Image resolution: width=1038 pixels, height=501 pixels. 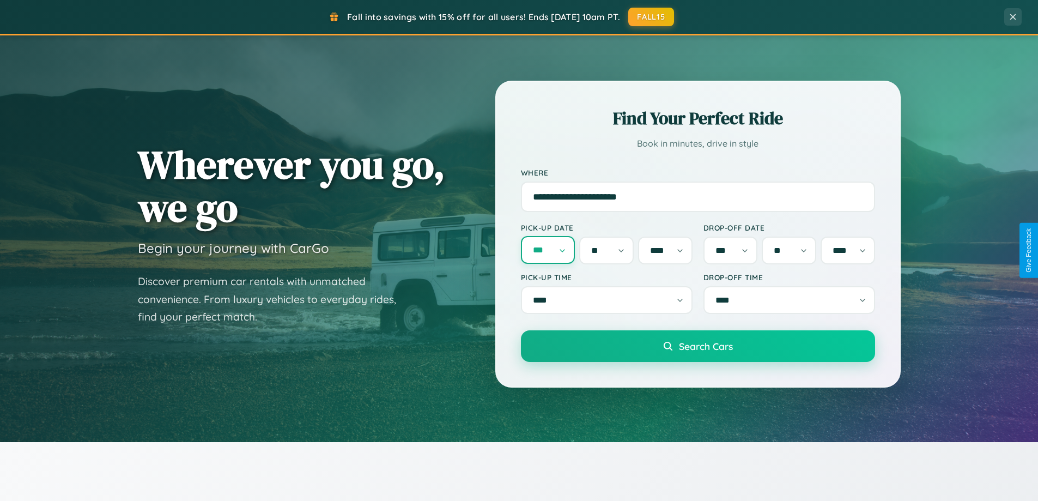 I want to click on p: Book in minutes, drive in style, so click(x=698, y=143).